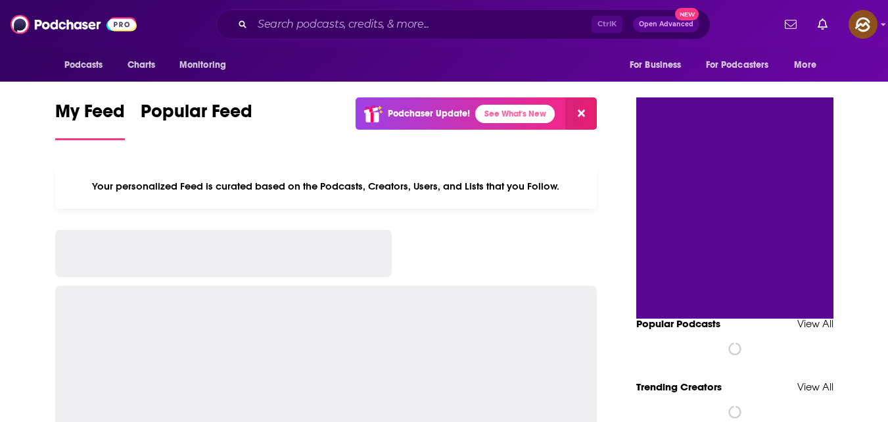 The image size is (888, 422). I want to click on p: Podchaser Update!, so click(429, 113).